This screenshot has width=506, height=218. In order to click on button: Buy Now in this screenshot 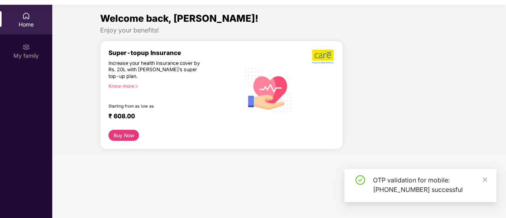, I will do `click(124, 135)`.